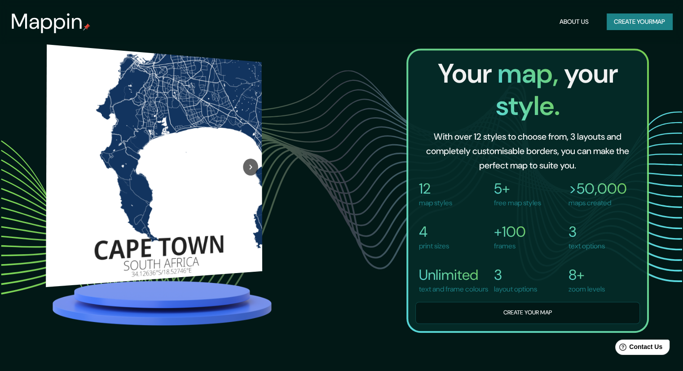 The height and width of the screenshot is (371, 683). Describe the element at coordinates (527, 106) in the screenshot. I see `span: style.` at that location.